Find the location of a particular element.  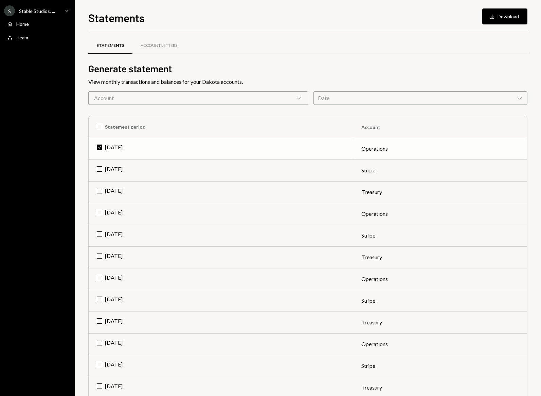

a: Statements is located at coordinates (110, 45).